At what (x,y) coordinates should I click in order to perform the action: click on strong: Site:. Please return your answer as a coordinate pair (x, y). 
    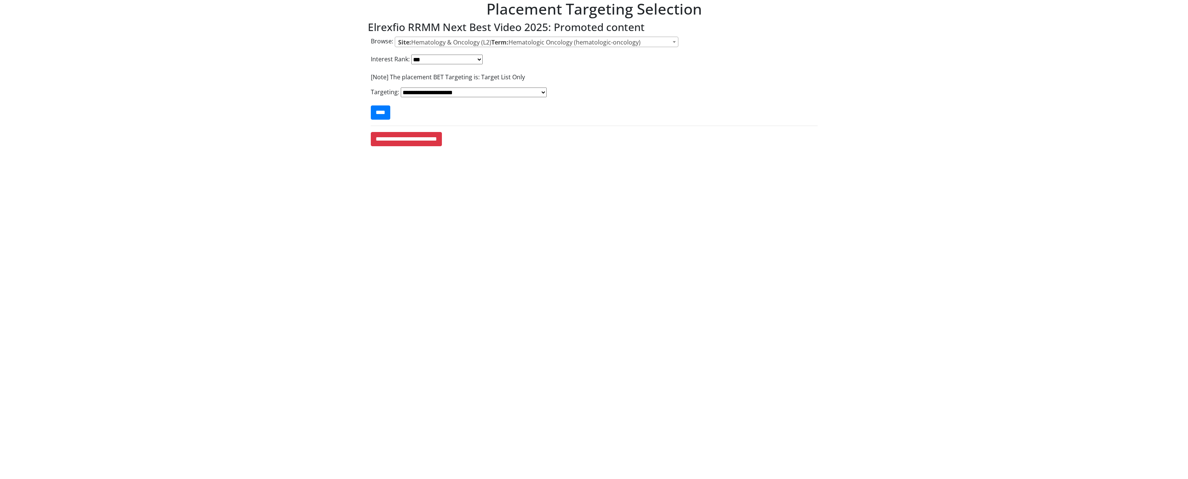
    Looking at the image, I should click on (405, 42).